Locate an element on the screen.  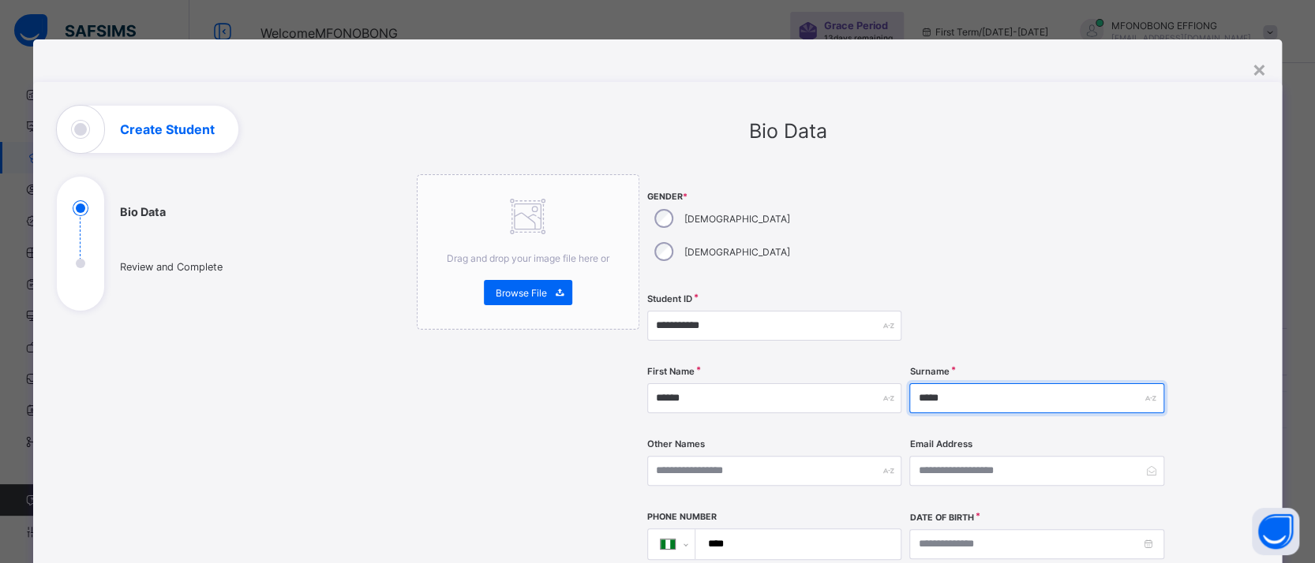
button: Open asap is located at coordinates (1275, 532).